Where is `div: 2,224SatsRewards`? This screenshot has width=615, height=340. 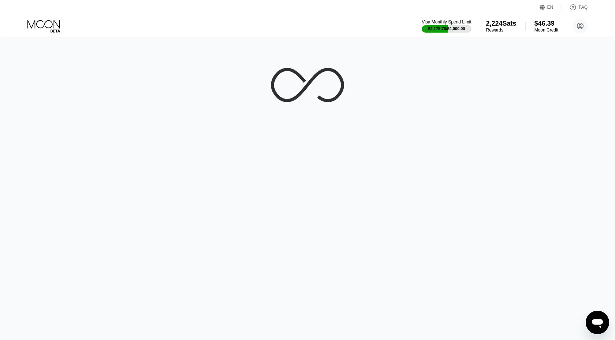 div: 2,224SatsRewards is located at coordinates (501, 26).